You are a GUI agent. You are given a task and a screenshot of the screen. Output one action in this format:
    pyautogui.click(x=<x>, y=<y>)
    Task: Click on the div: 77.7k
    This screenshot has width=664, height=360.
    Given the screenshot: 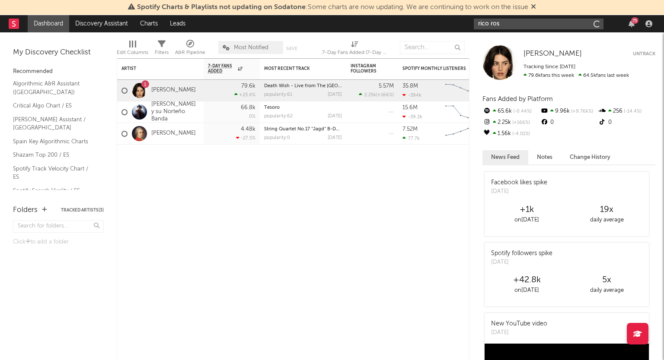 What is the action you would take?
    pyautogui.click(x=411, y=138)
    